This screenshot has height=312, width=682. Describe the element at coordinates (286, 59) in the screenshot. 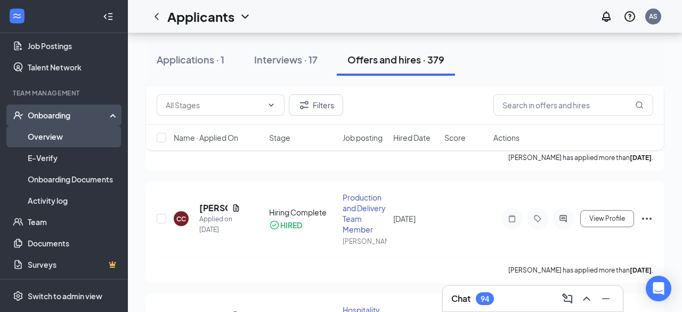

I see `div: Interviews · 17` at that location.